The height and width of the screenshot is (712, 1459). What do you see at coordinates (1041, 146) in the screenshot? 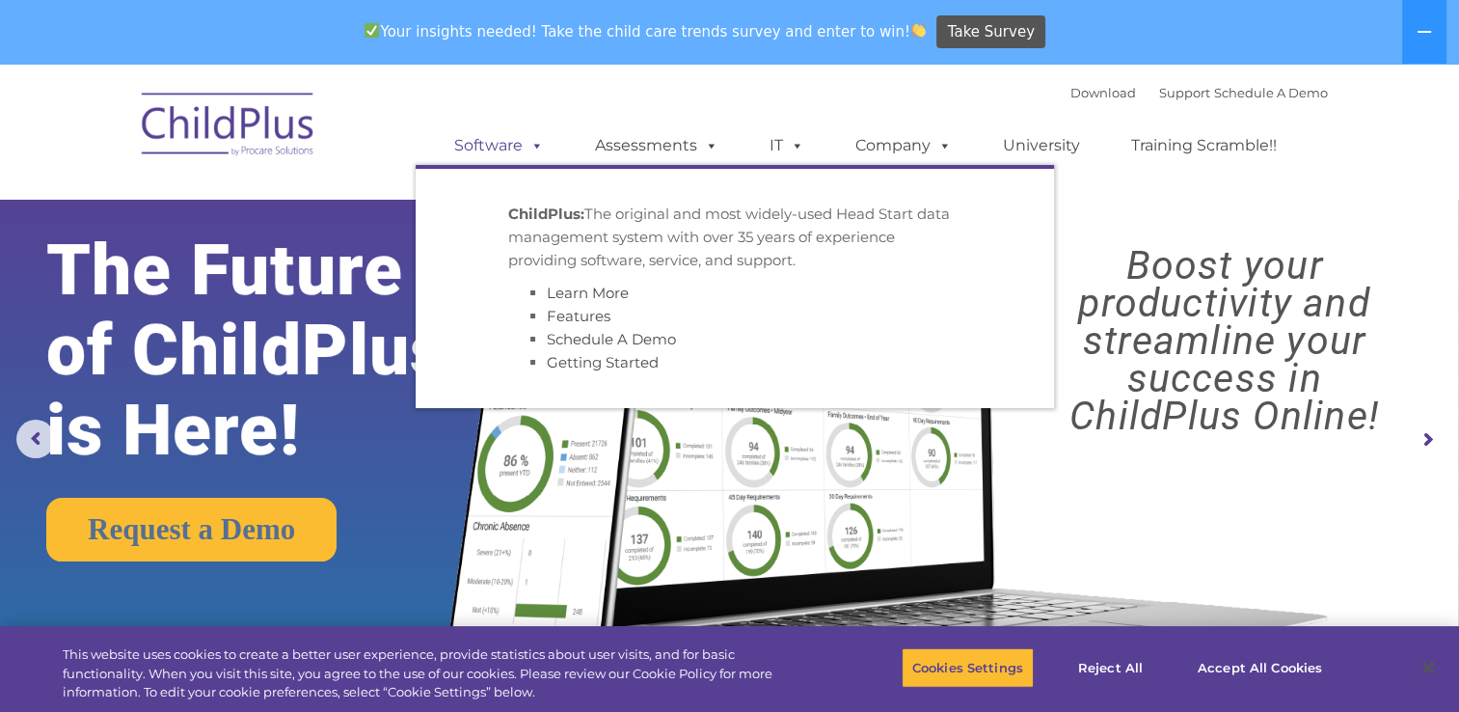
I see `a: University` at bounding box center [1041, 146].